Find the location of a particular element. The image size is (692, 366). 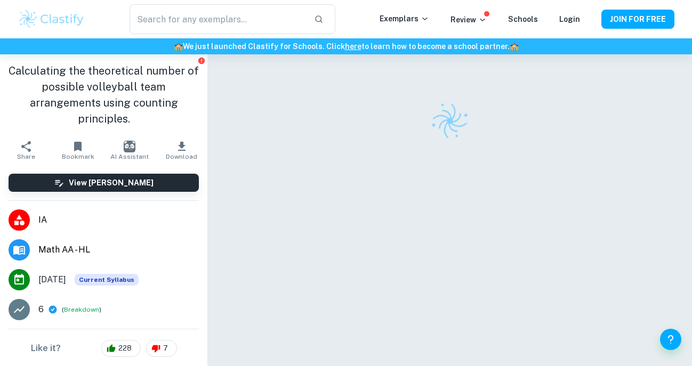

div: 228 is located at coordinates (121, 349).